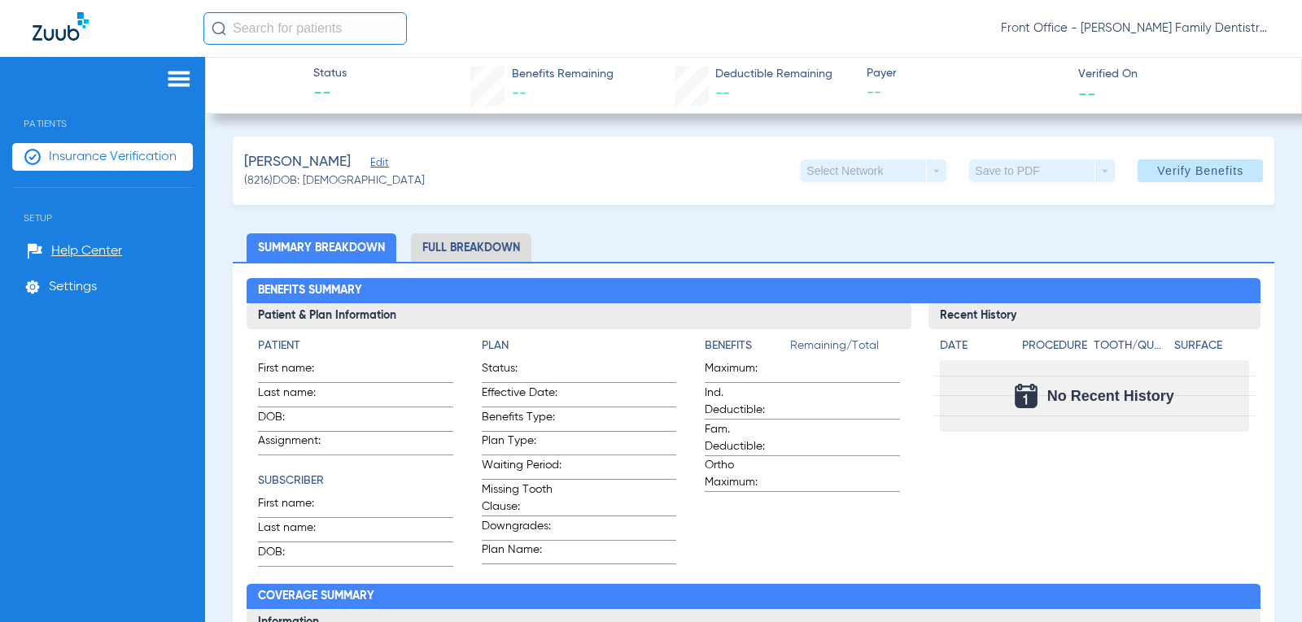  What do you see at coordinates (1094, 317) in the screenshot?
I see `h3: Recent History` at bounding box center [1094, 317].